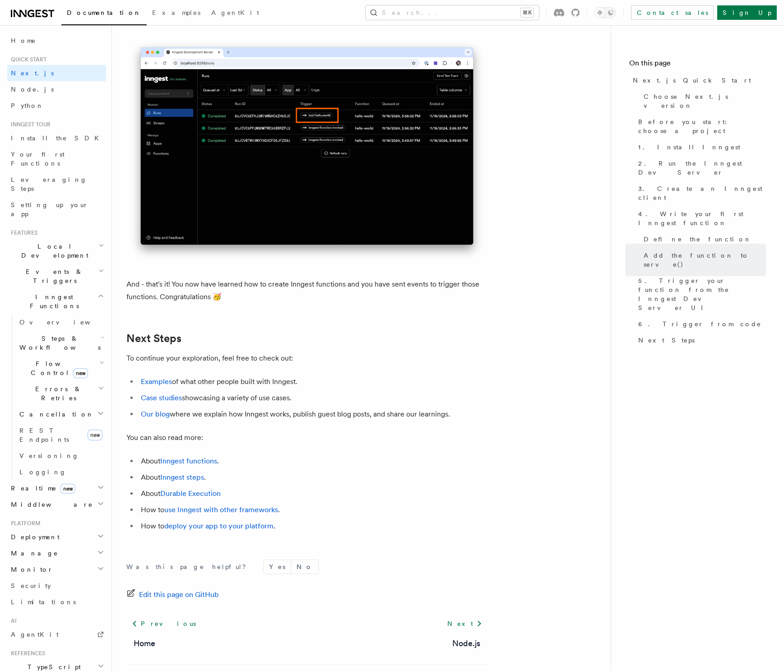 This screenshot has width=784, height=671. Describe the element at coordinates (50, 504) in the screenshot. I see `span: Middleware` at that location.